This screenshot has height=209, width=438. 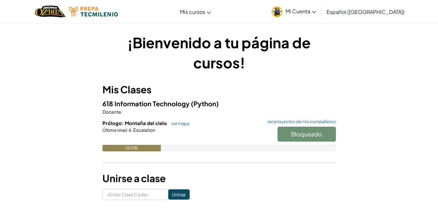 I want to click on span: Mis cursos, so click(x=192, y=12).